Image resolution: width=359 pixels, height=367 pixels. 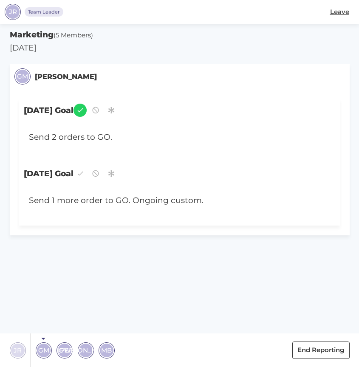 I want to click on span: Team Leader, so click(x=44, y=12).